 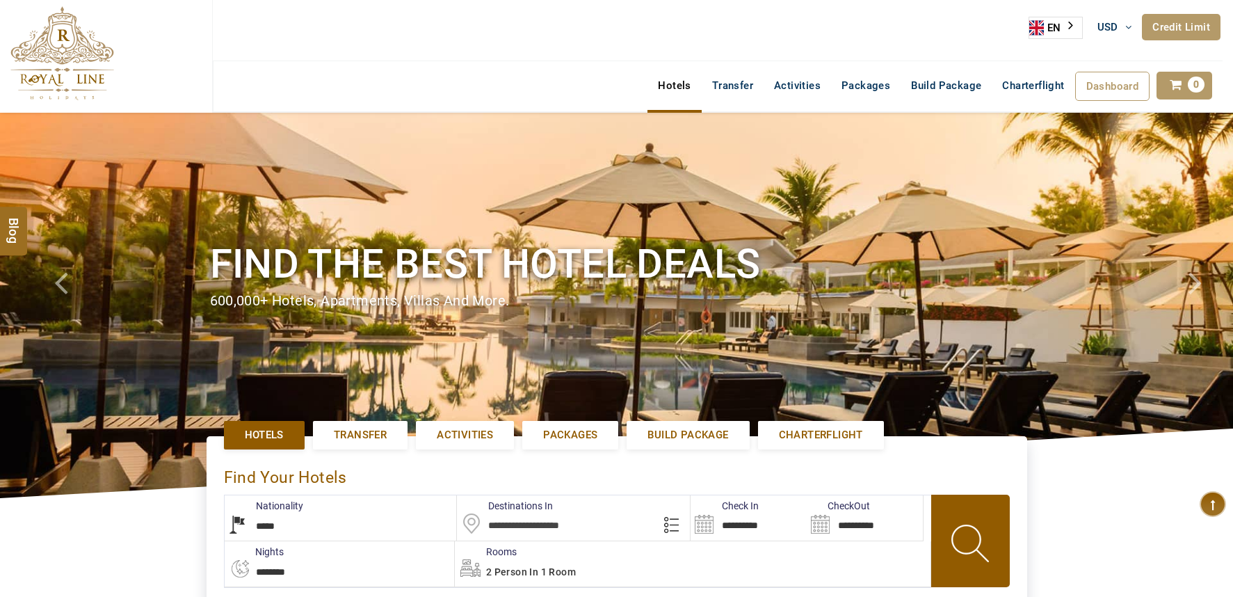 I want to click on span: Dashboard, so click(x=1113, y=86).